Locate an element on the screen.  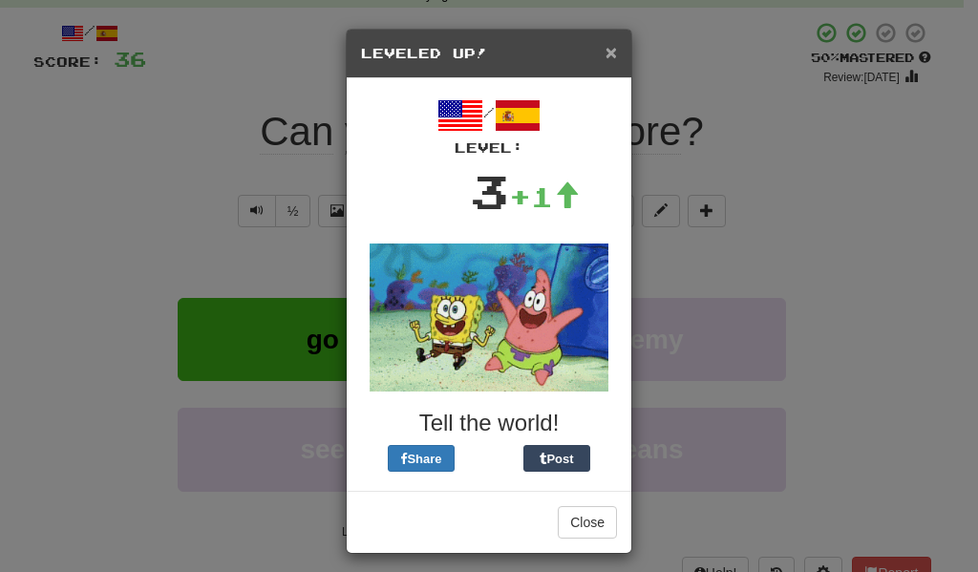
h3: Tell the world! is located at coordinates (489, 423).